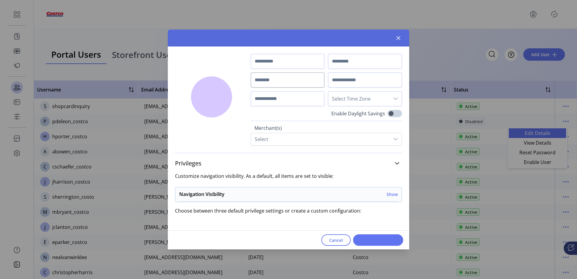 The width and height of the screenshot is (577, 279). I want to click on label: Choose between three default privilege settings or create a custom configuration:, so click(289, 211).